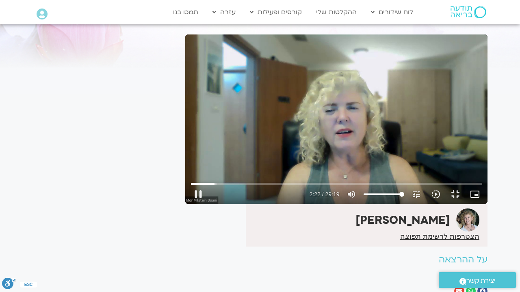  What do you see at coordinates (439, 237) in the screenshot?
I see `a: הצטרפות לרשימת תפוצה` at bounding box center [439, 237].